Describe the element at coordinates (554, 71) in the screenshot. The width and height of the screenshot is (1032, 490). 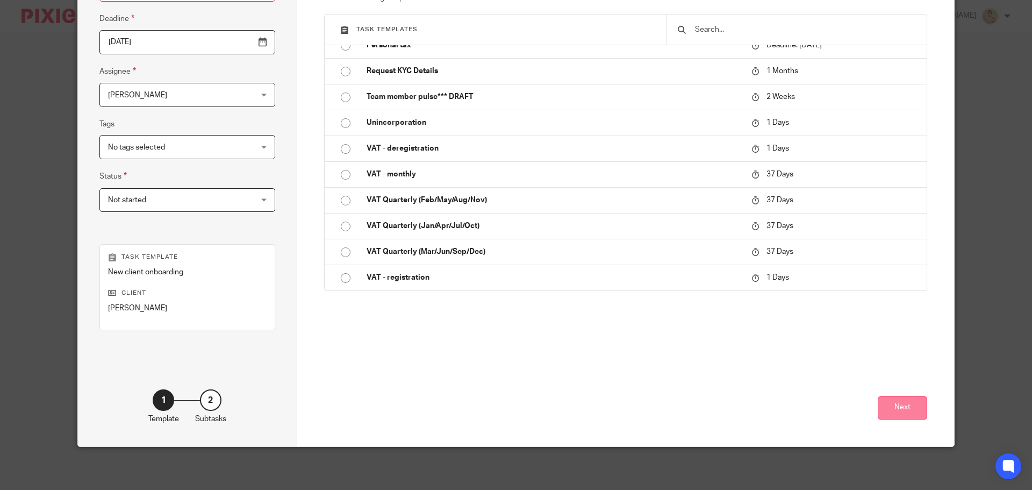
I see `p: Request KYC Details` at that location.